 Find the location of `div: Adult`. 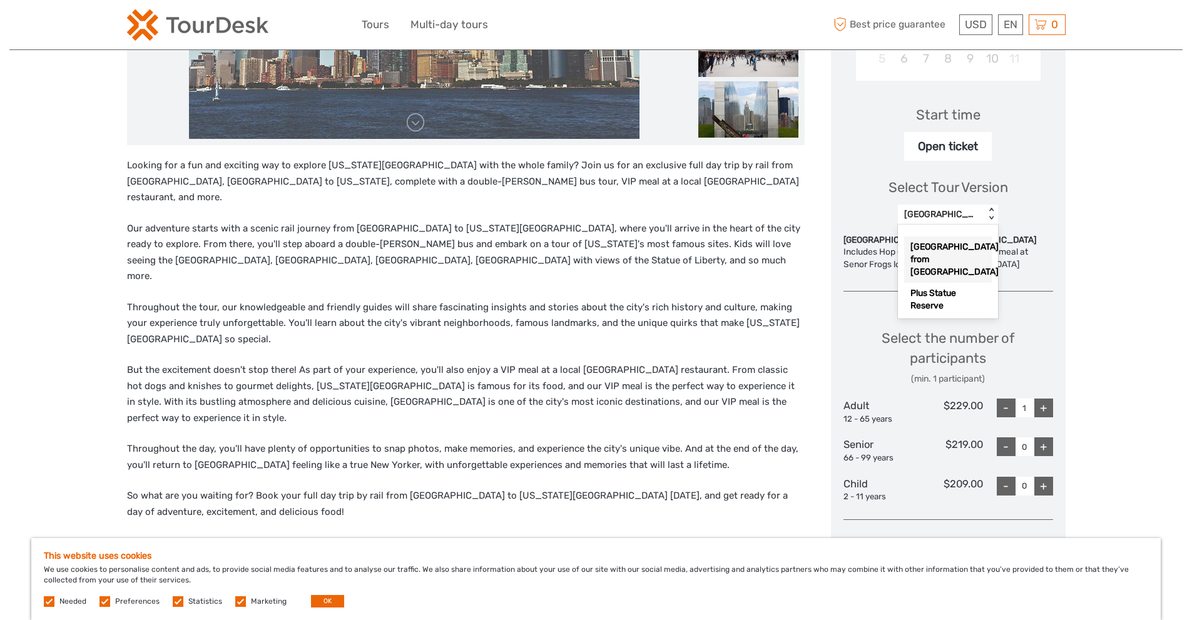

div: Adult is located at coordinates (878, 412).